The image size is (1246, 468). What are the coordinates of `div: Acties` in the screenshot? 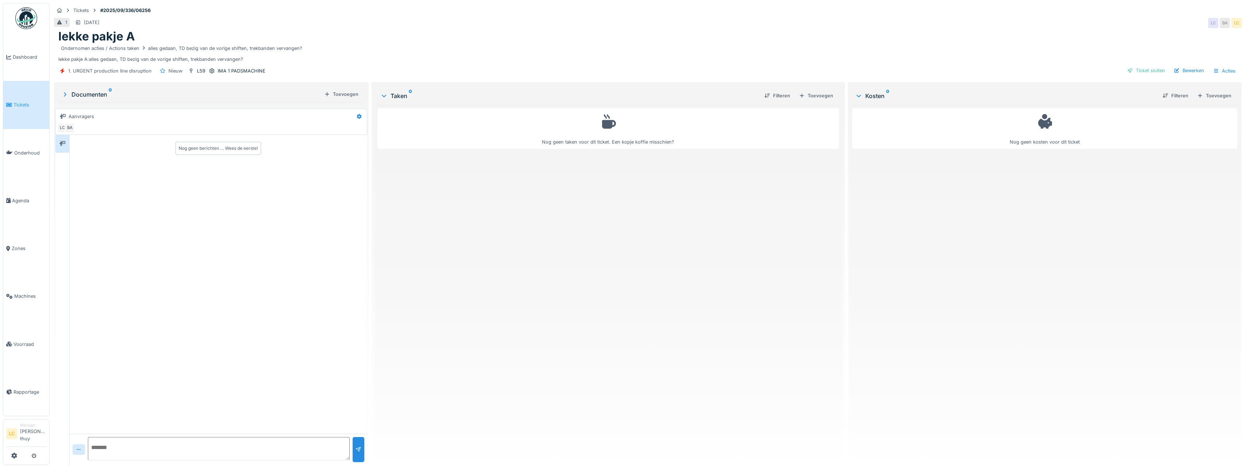 It's located at (1224, 71).